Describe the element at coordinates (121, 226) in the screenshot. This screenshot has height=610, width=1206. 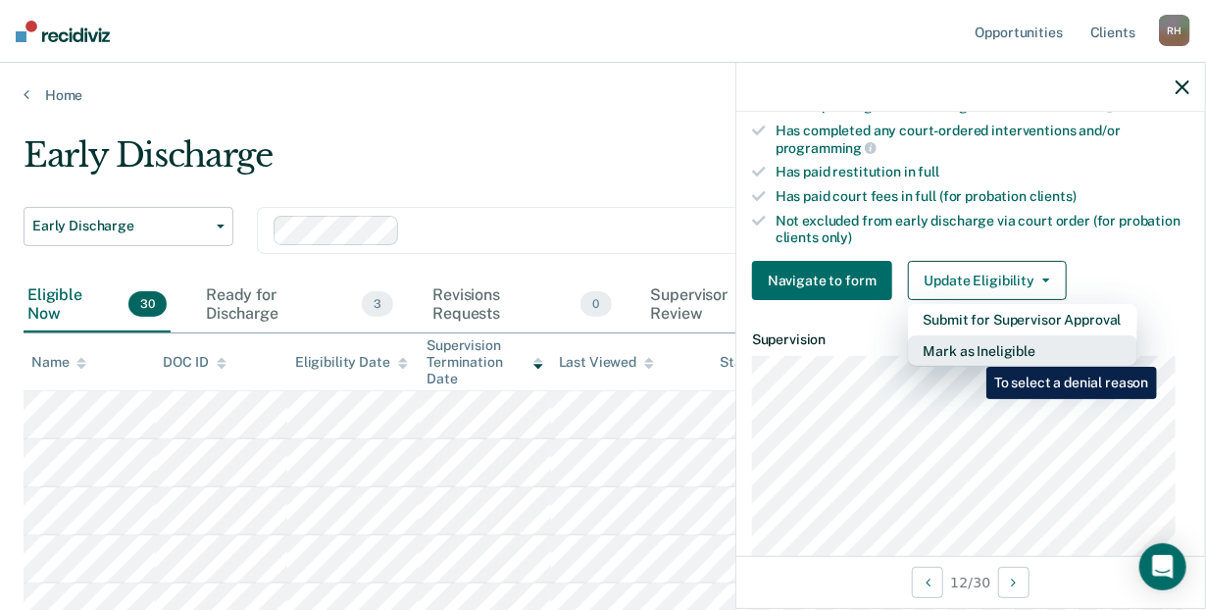
I see `span: Early Discharge` at that location.